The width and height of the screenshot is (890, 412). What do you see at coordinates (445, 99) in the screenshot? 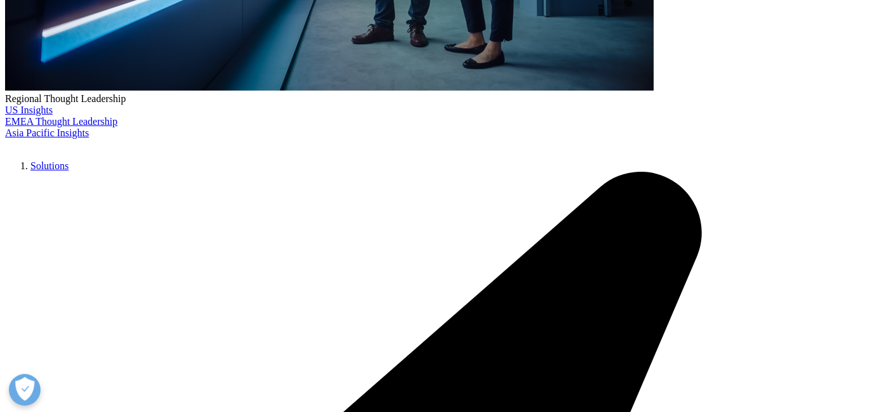
I see `div: Regional Thought Leadership` at bounding box center [445, 99].